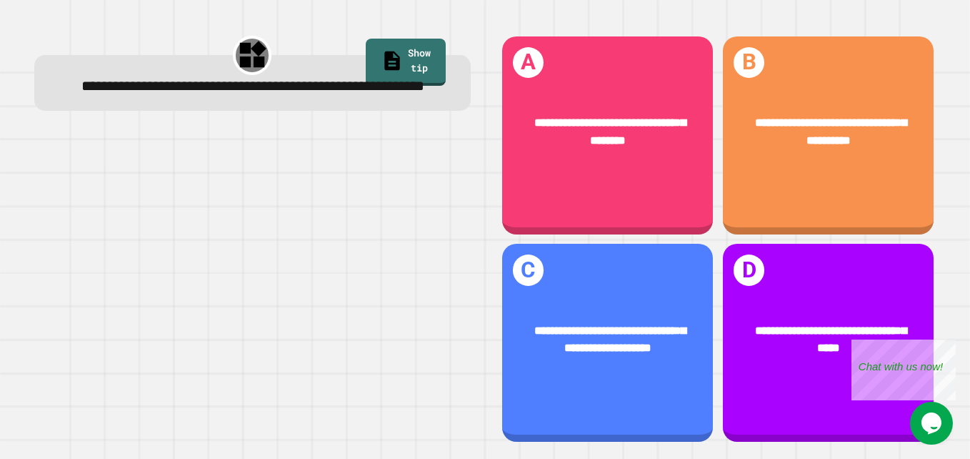 The width and height of the screenshot is (970, 459). What do you see at coordinates (49, 26) in the screenshot?
I see `p: Chat with us now!` at bounding box center [49, 26].